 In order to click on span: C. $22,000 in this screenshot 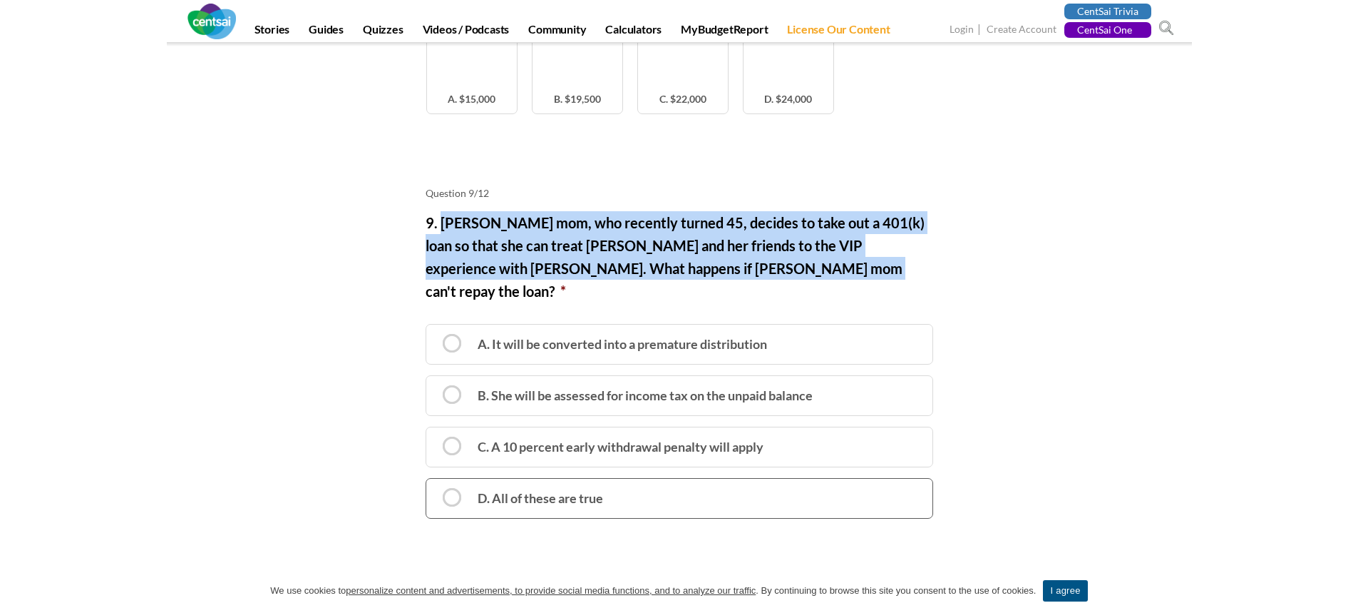, I will do `click(683, 101)`.